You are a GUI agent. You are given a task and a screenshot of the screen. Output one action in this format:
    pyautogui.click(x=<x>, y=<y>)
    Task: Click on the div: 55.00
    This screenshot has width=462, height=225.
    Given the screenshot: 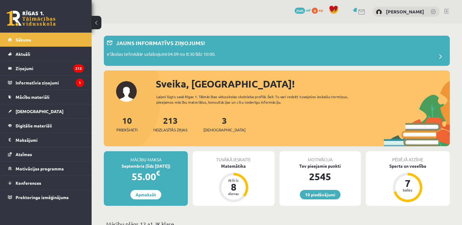 What is the action you would take?
    pyautogui.click(x=146, y=177)
    